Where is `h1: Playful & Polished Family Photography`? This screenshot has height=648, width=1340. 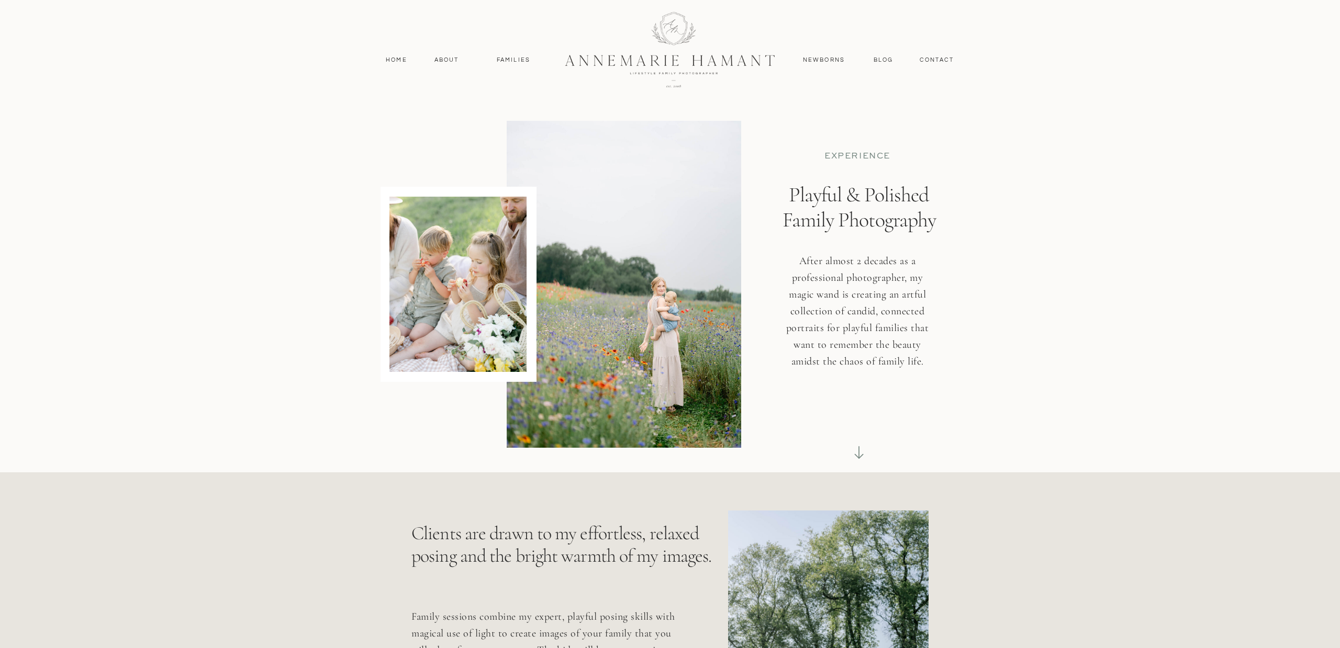 h1: Playful & Polished Family Photography is located at coordinates (859, 230).